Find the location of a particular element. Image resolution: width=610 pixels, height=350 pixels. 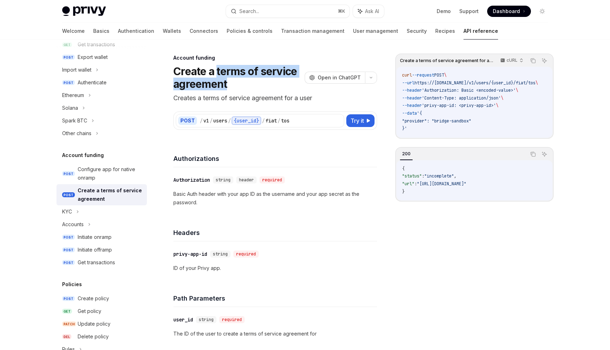

div: tos is located at coordinates (285, 121).